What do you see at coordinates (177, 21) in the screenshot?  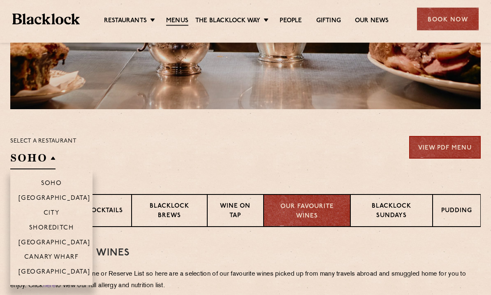 I see `a: Menus` at bounding box center [177, 21].